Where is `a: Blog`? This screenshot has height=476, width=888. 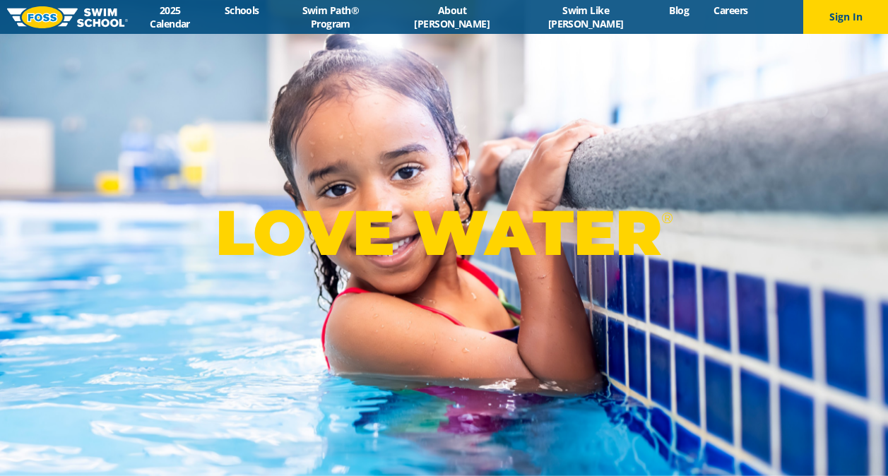 a: Blog is located at coordinates (679, 10).